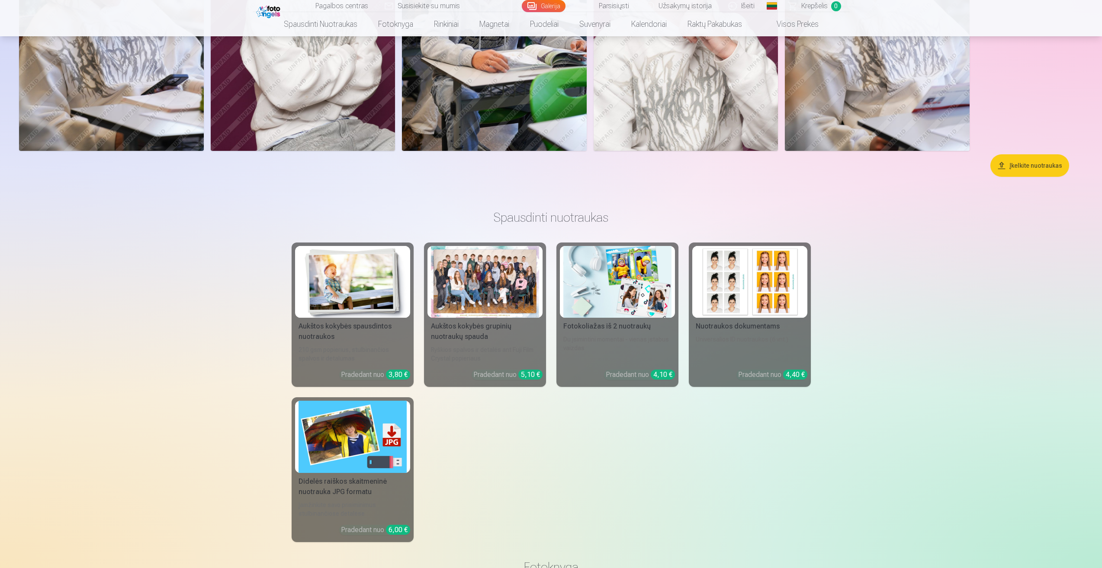 The width and height of the screenshot is (1102, 568). What do you see at coordinates (530, 375) in the screenshot?
I see `div: 5,10 €` at bounding box center [530, 375].